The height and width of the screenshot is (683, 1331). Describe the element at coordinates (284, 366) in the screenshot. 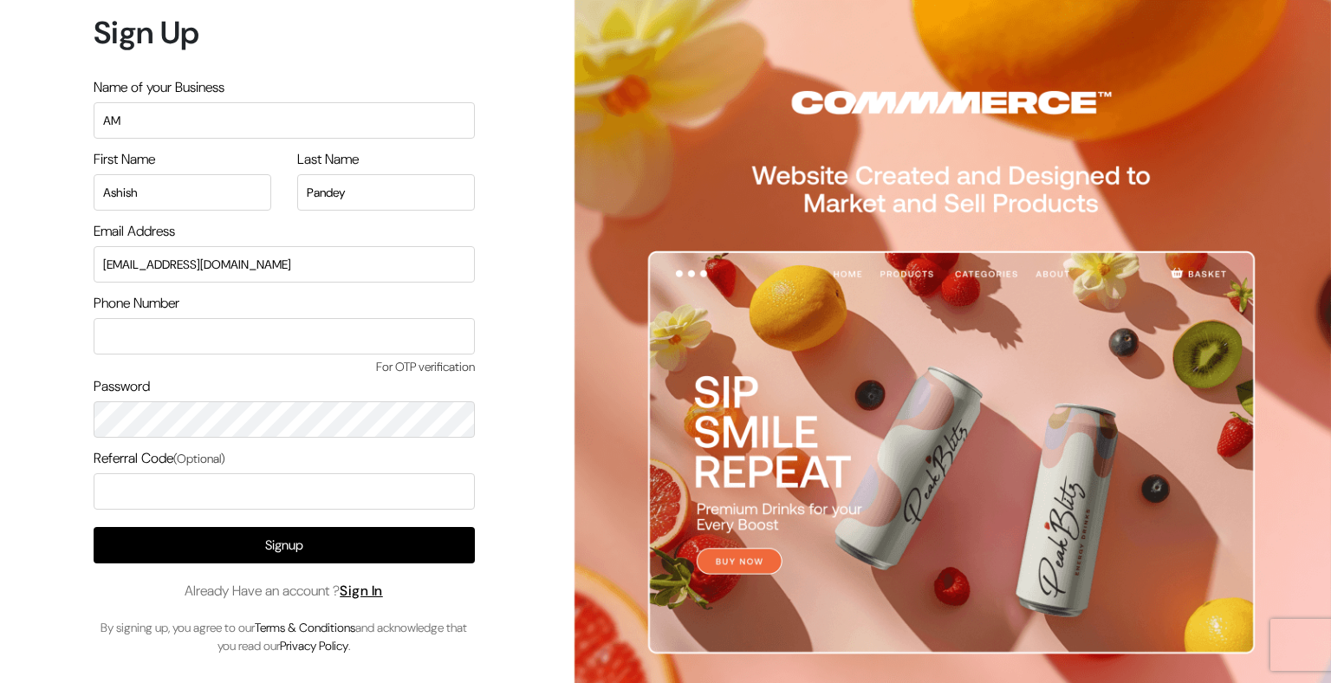

I see `span: For OTP verification` at that location.